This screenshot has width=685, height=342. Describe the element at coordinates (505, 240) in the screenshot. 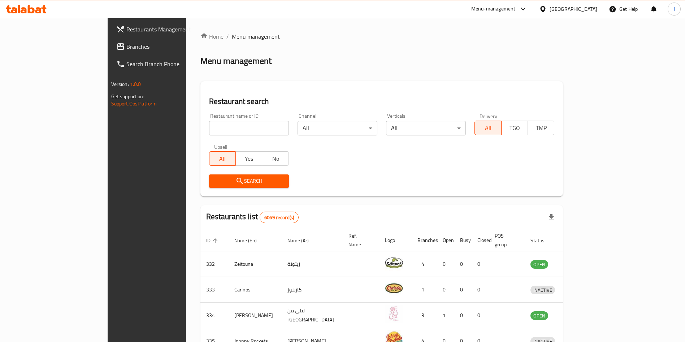

I see `span: POS group` at that location.